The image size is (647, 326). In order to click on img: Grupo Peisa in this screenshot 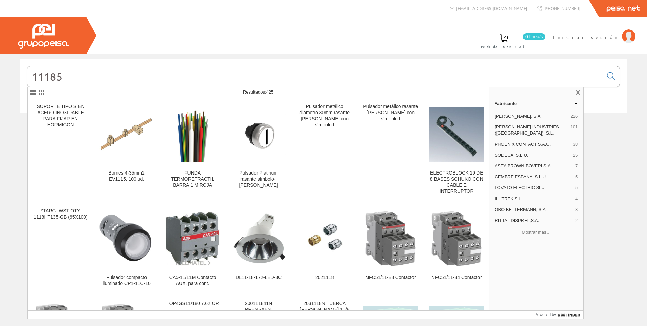, I will do `click(43, 36)`.